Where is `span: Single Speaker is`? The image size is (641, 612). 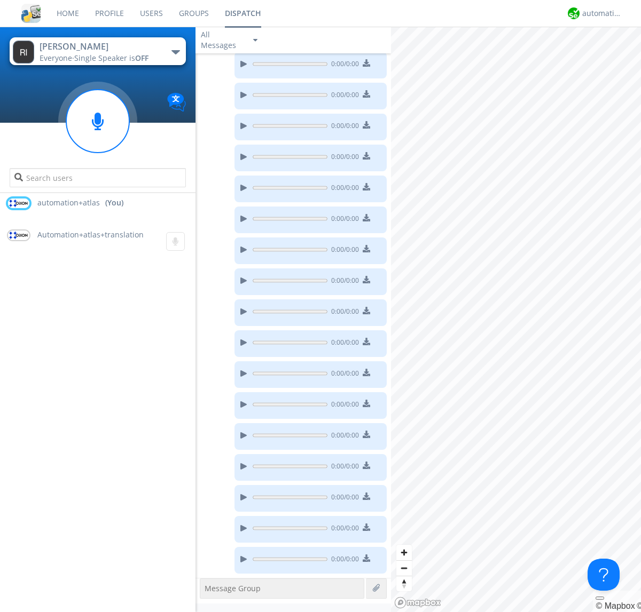
span: Single Speaker is is located at coordinates (111, 58).